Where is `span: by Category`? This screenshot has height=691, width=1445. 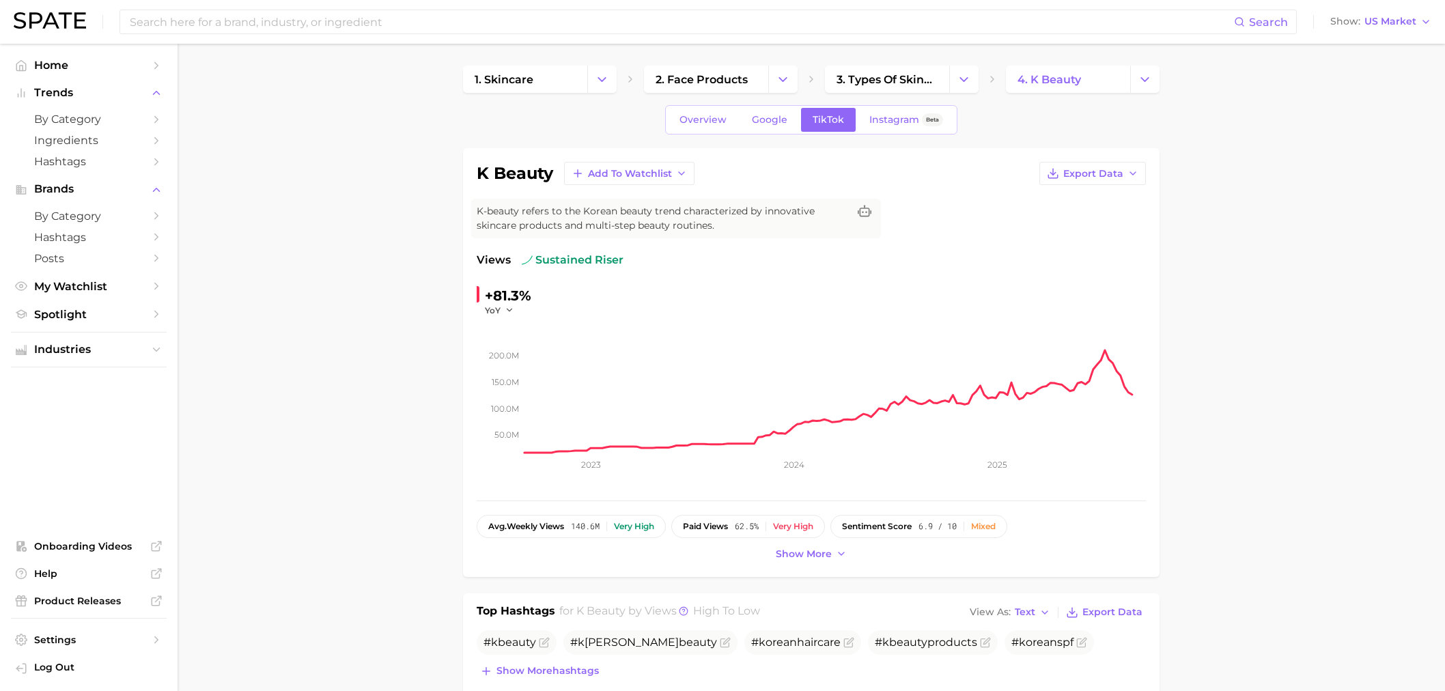
span: by Category is located at coordinates (89, 119).